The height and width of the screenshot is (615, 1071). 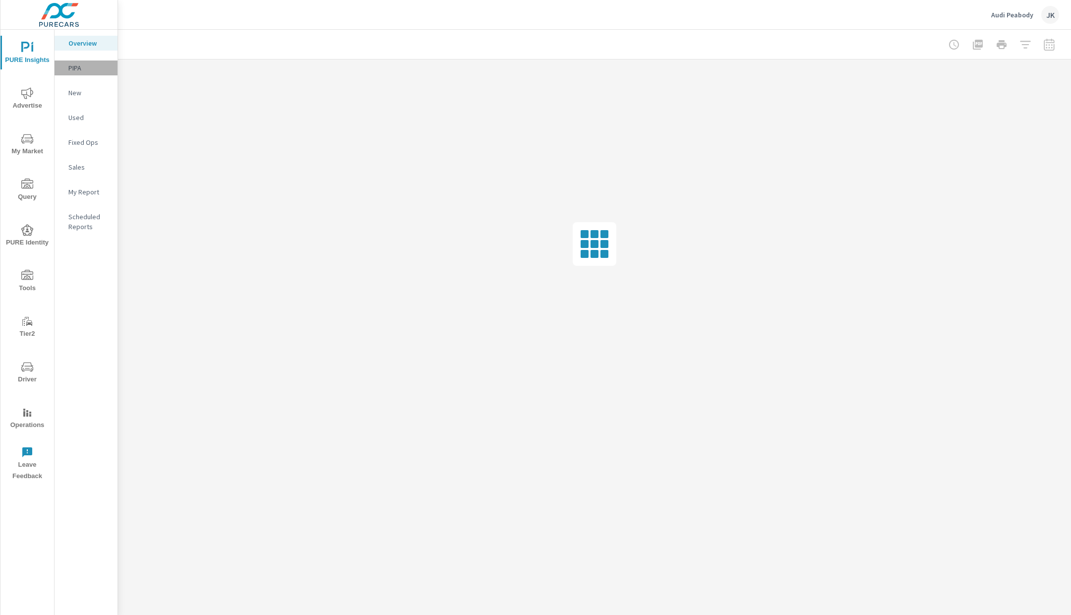 I want to click on span: Operations, so click(x=27, y=418).